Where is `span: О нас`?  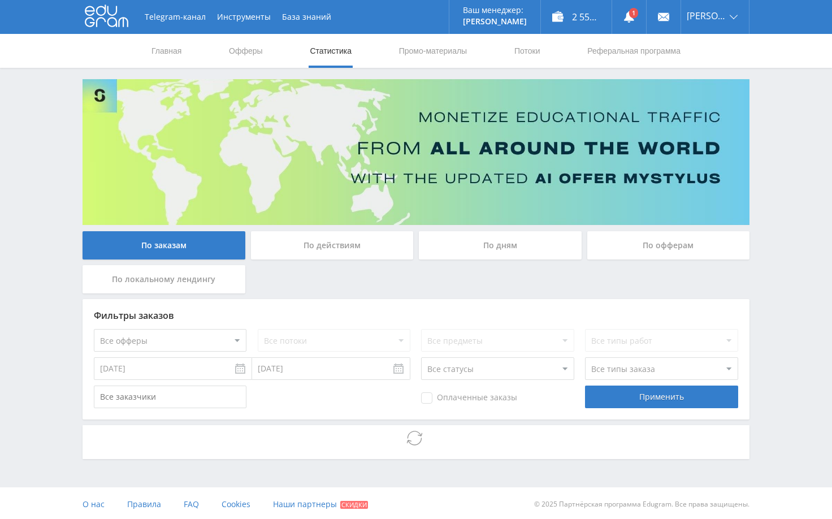
span: О нас is located at coordinates (93, 504).